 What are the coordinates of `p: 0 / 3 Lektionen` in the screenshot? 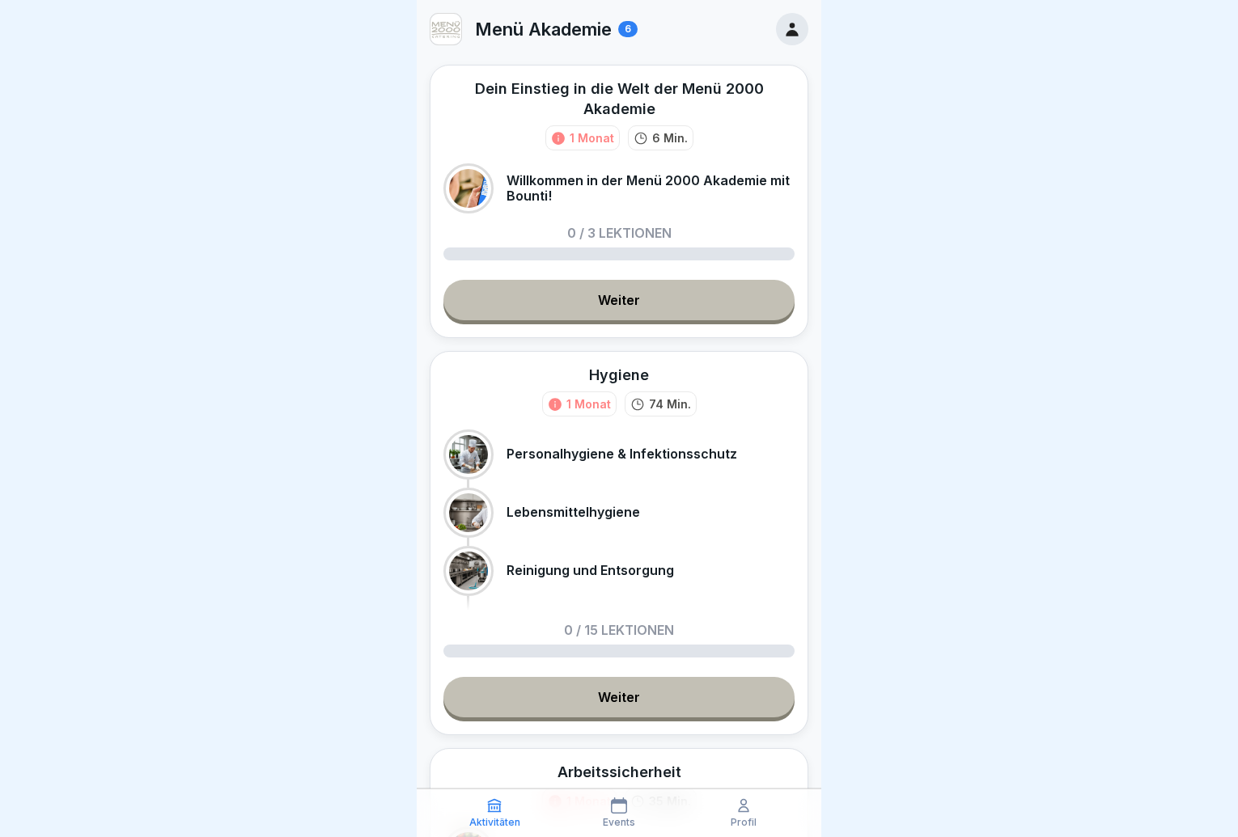 It's located at (619, 233).